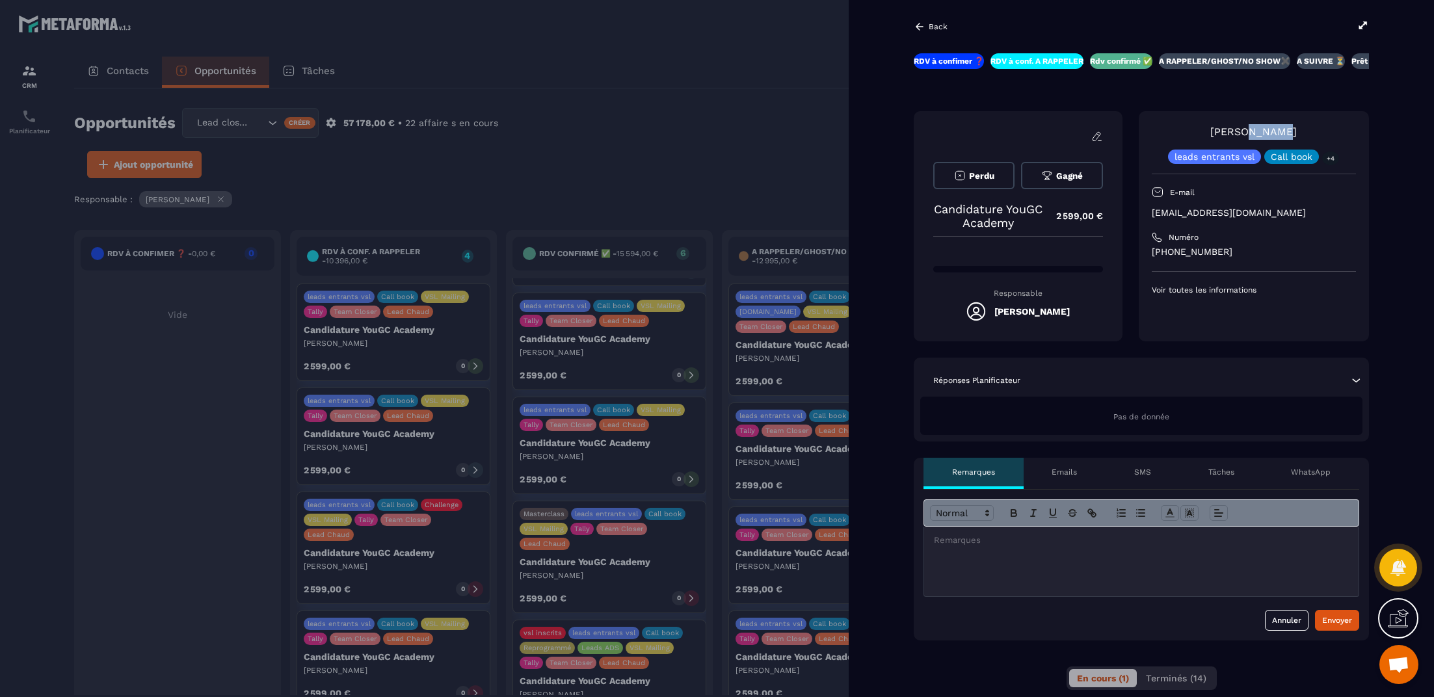  What do you see at coordinates (1311, 472) in the screenshot?
I see `p: WhatsApp` at bounding box center [1311, 472].